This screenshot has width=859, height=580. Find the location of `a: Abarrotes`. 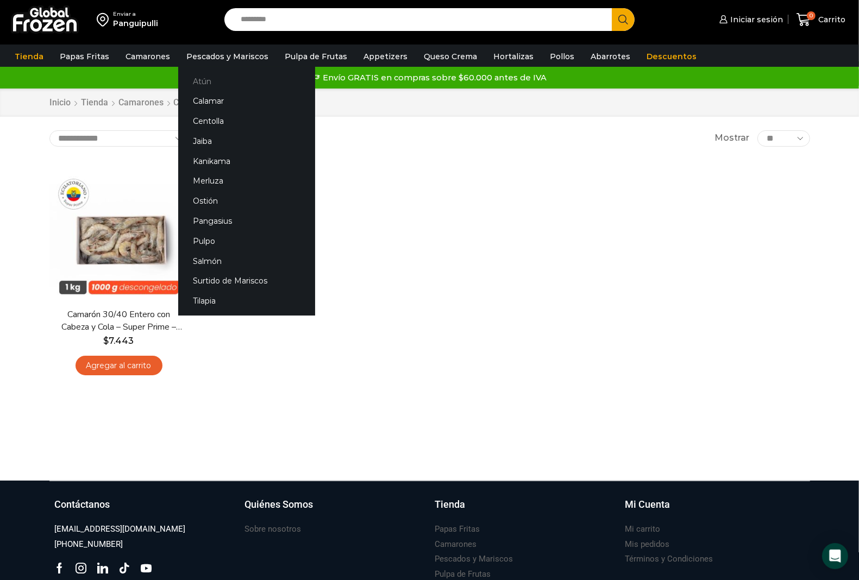

a: Abarrotes is located at coordinates (610, 56).